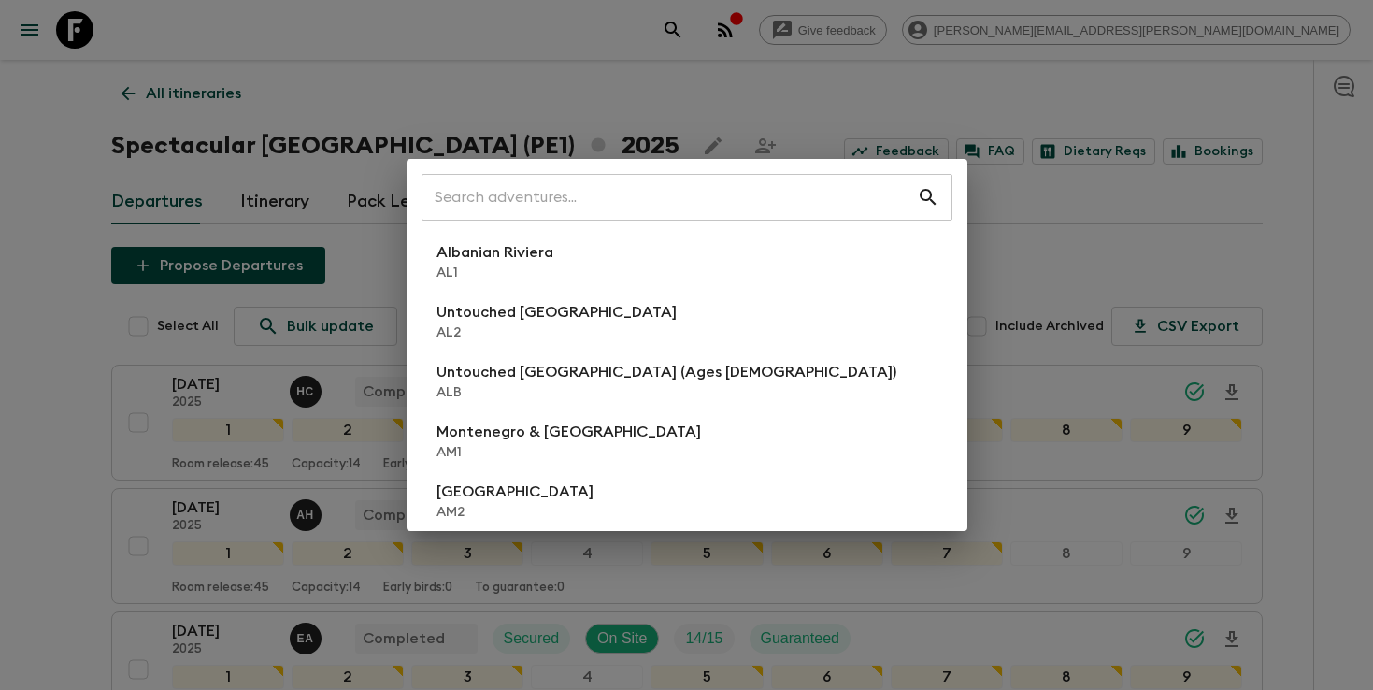 The height and width of the screenshot is (690, 1373). What do you see at coordinates (494, 273) in the screenshot?
I see `p: AL1` at bounding box center [494, 273].